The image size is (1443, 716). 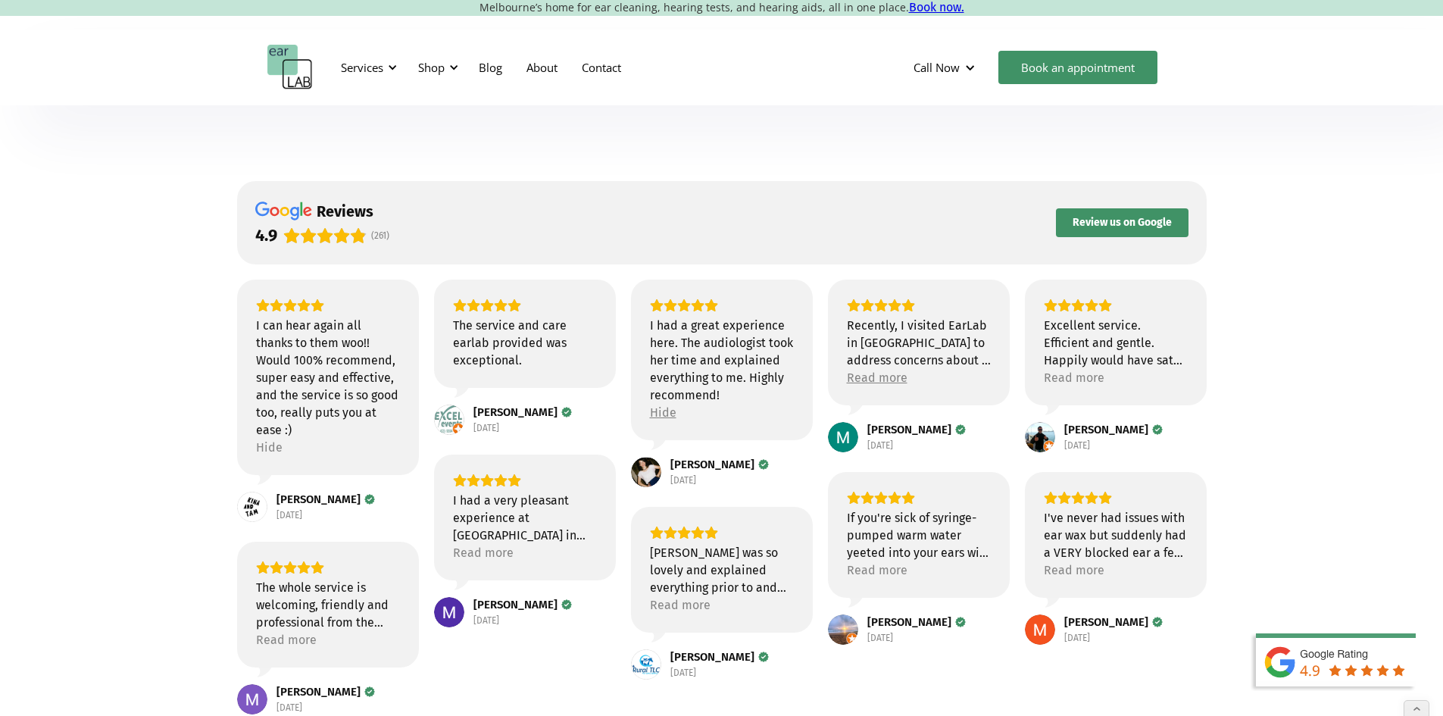 I want to click on a: Review by Maree Pardy, so click(x=326, y=692).